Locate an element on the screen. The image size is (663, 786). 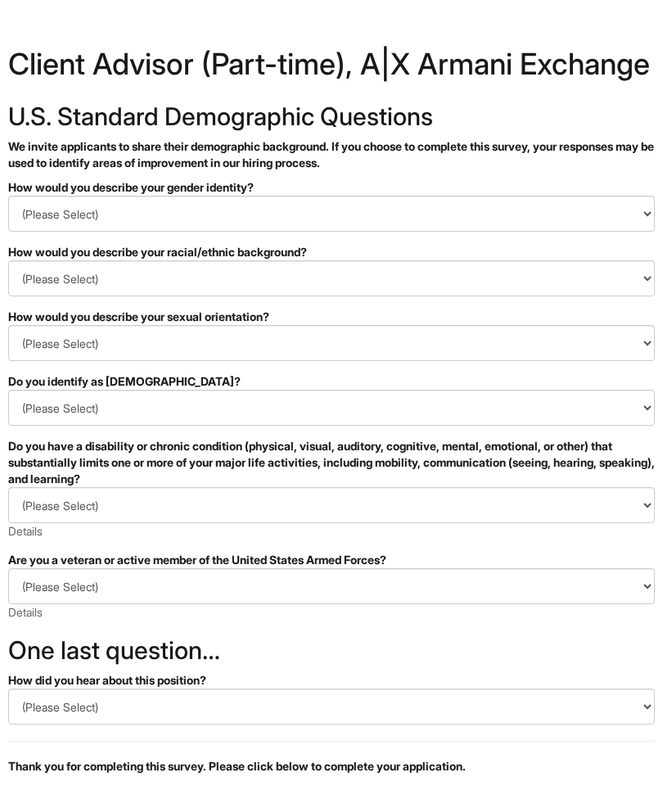
select: Are you a veteran or active member of the United States Armed Forces? is located at coordinates (332, 586).